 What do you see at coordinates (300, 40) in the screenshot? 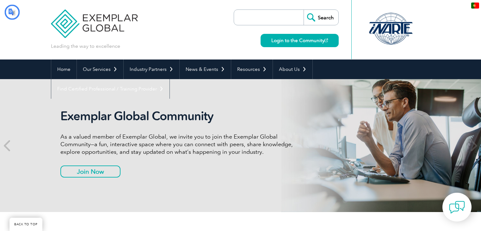
I see `a: Login to the Community` at bounding box center [300, 40].